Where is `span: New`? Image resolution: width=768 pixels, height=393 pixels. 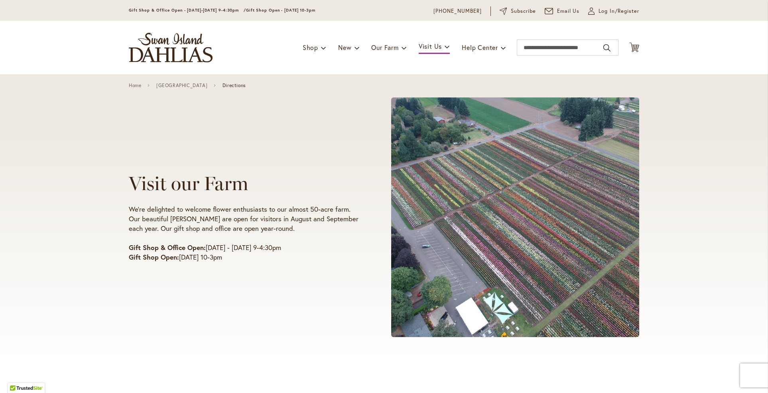 span: New is located at coordinates (345, 47).